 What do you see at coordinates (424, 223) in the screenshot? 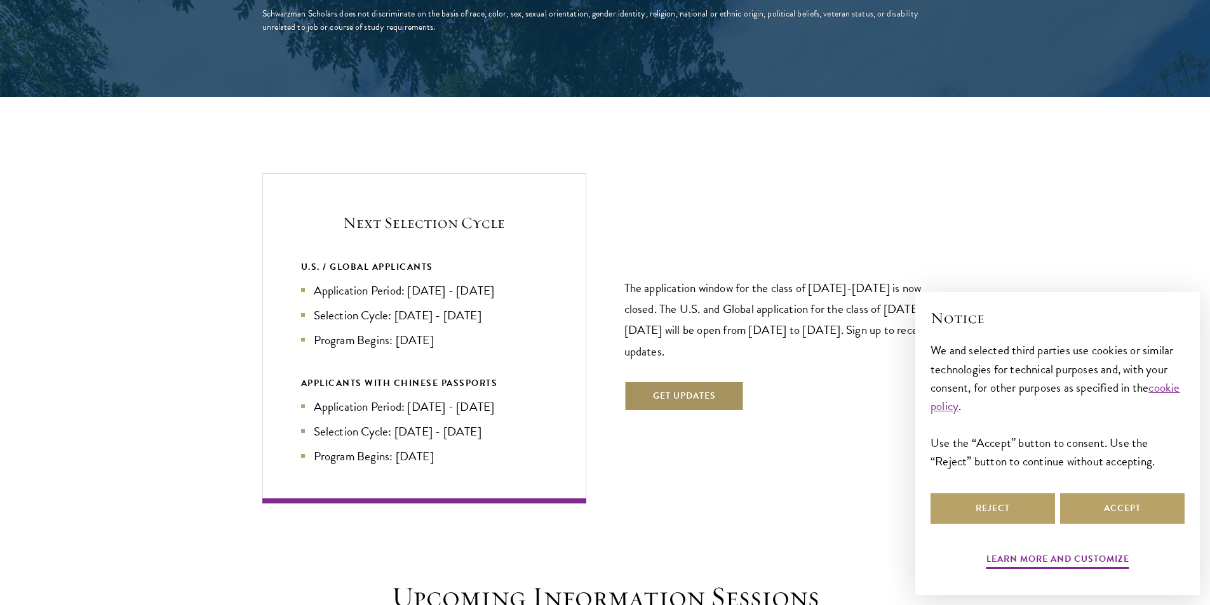
I see `h5: Next Selection Cycle` at bounding box center [424, 223].